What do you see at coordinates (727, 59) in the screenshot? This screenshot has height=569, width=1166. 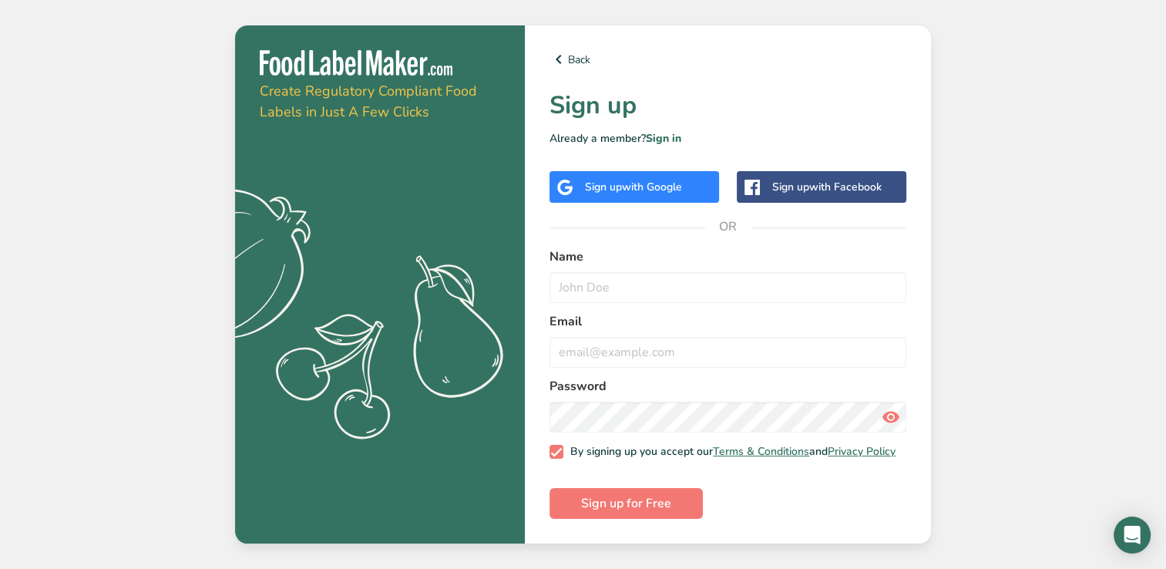 I see `a: Back` at bounding box center [727, 59].